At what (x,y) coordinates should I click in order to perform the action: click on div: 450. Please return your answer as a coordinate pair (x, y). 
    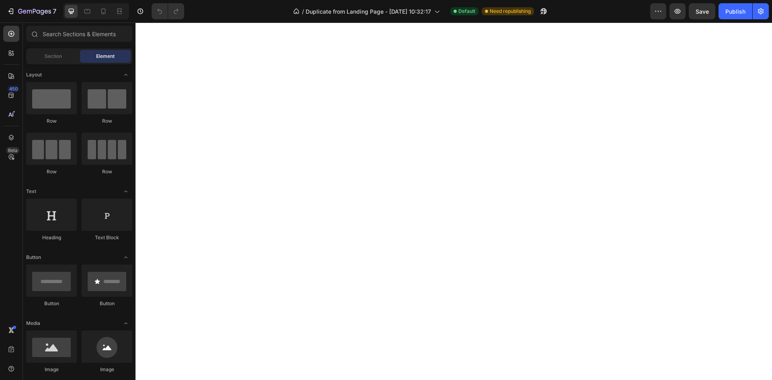
    Looking at the image, I should click on (13, 89).